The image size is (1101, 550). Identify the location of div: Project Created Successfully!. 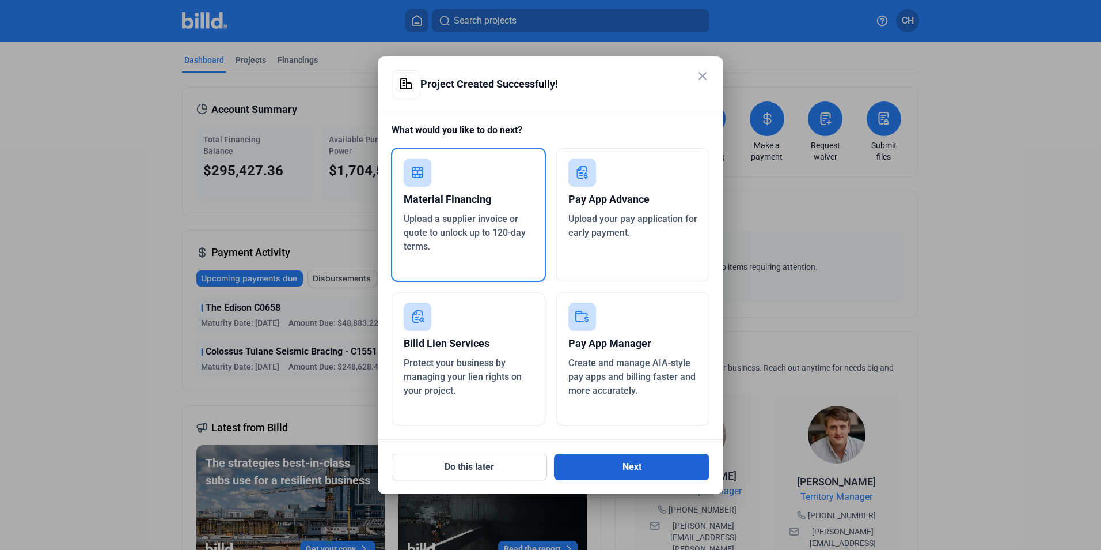
(536, 84).